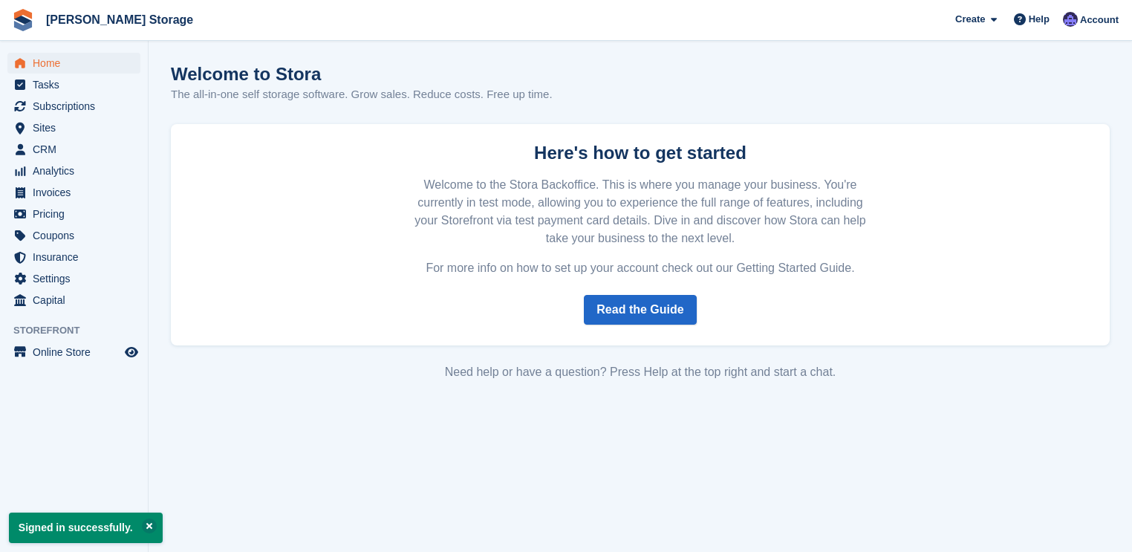 Image resolution: width=1132 pixels, height=552 pixels. Describe the element at coordinates (77, 106) in the screenshot. I see `span: Subscriptions` at that location.